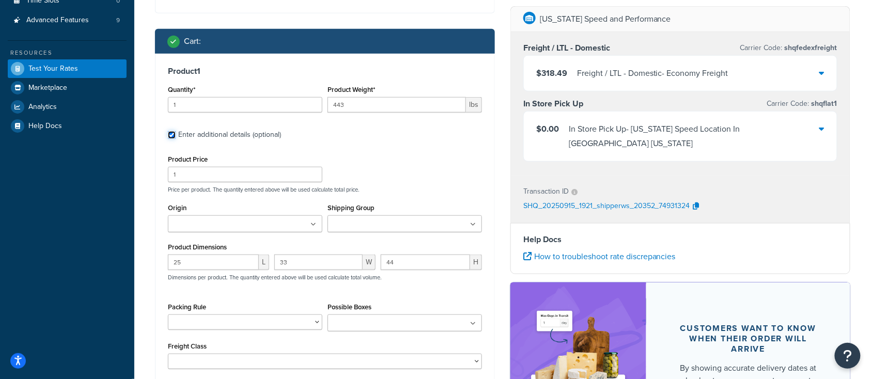 This screenshot has width=871, height=379. I want to click on span: L, so click(264, 263).